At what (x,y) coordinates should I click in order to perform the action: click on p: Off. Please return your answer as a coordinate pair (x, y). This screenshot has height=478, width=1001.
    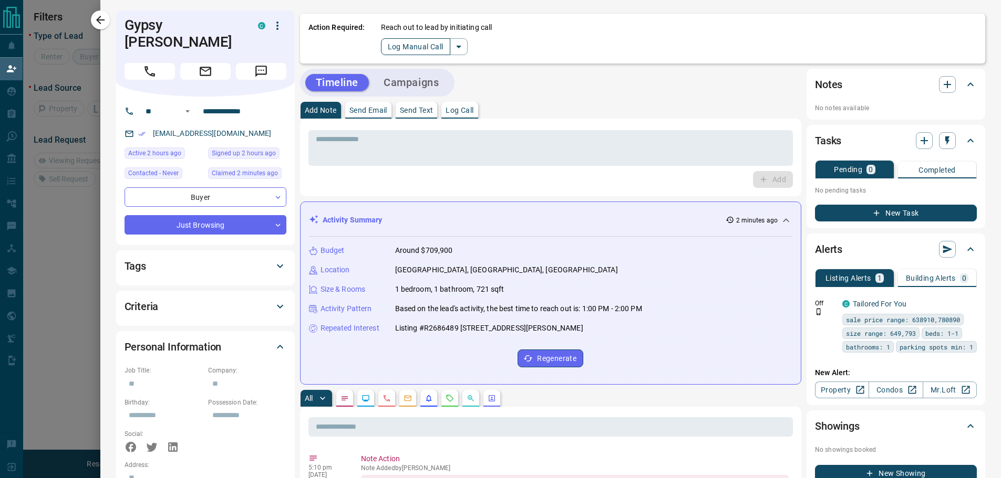
    Looking at the image, I should click on (825, 304).